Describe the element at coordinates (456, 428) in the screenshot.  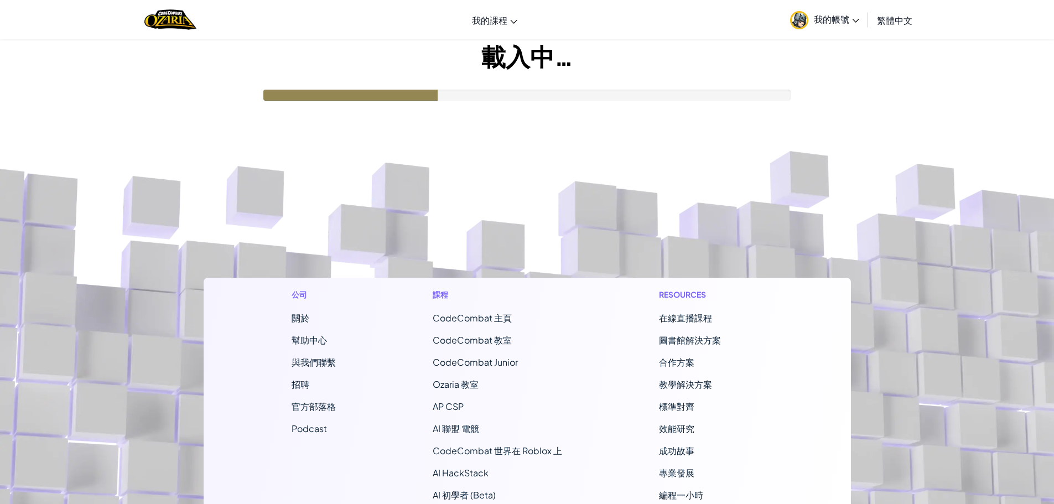
I see `a: AI 聯盟 電競` at that location.